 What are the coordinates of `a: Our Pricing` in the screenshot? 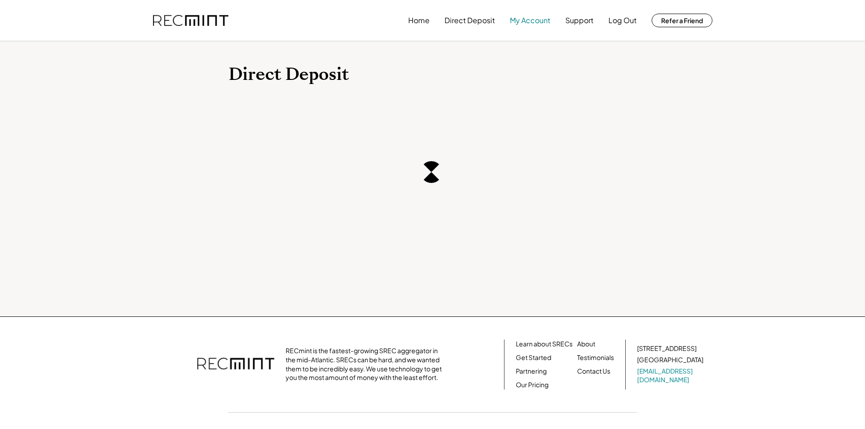 It's located at (532, 385).